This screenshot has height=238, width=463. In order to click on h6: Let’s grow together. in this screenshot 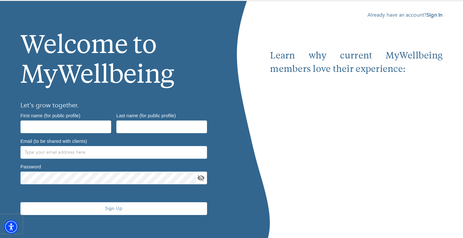, I will do `click(116, 106)`.